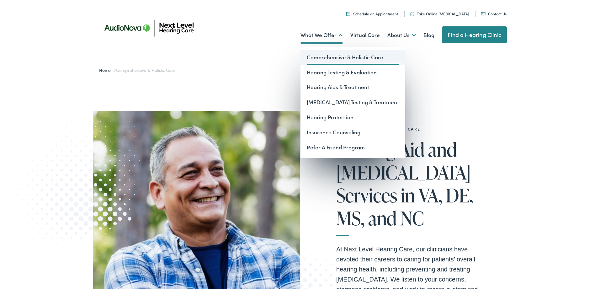 The height and width of the screenshot is (290, 595). Describe the element at coordinates (459, 194) in the screenshot. I see `span: DE,` at that location.